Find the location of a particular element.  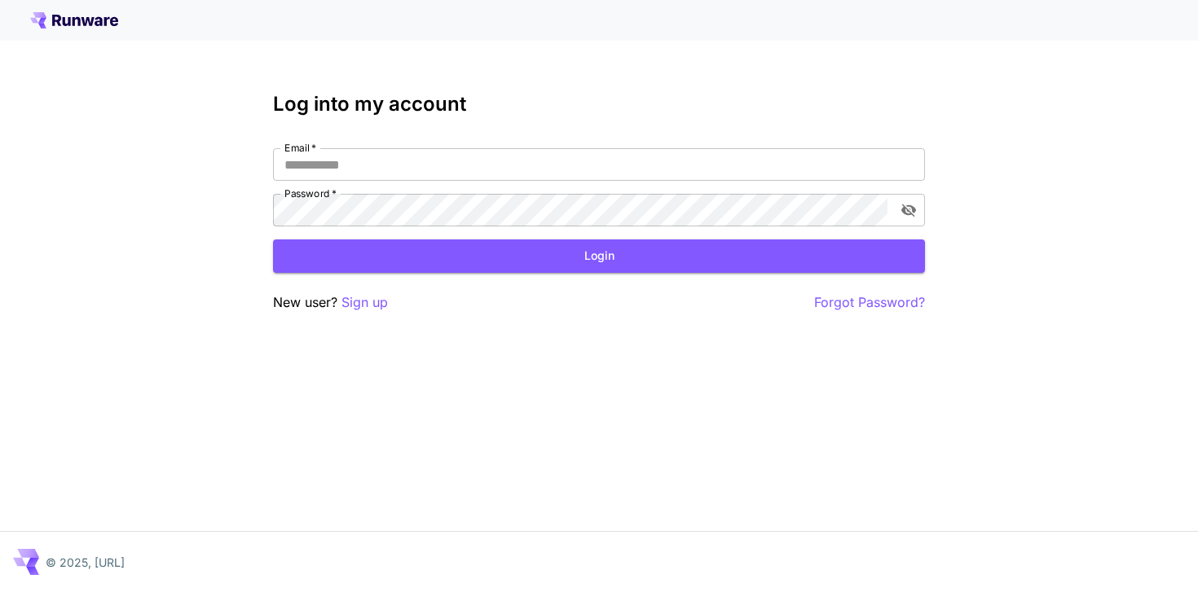

button: Forgot Password? is located at coordinates (869, 302).